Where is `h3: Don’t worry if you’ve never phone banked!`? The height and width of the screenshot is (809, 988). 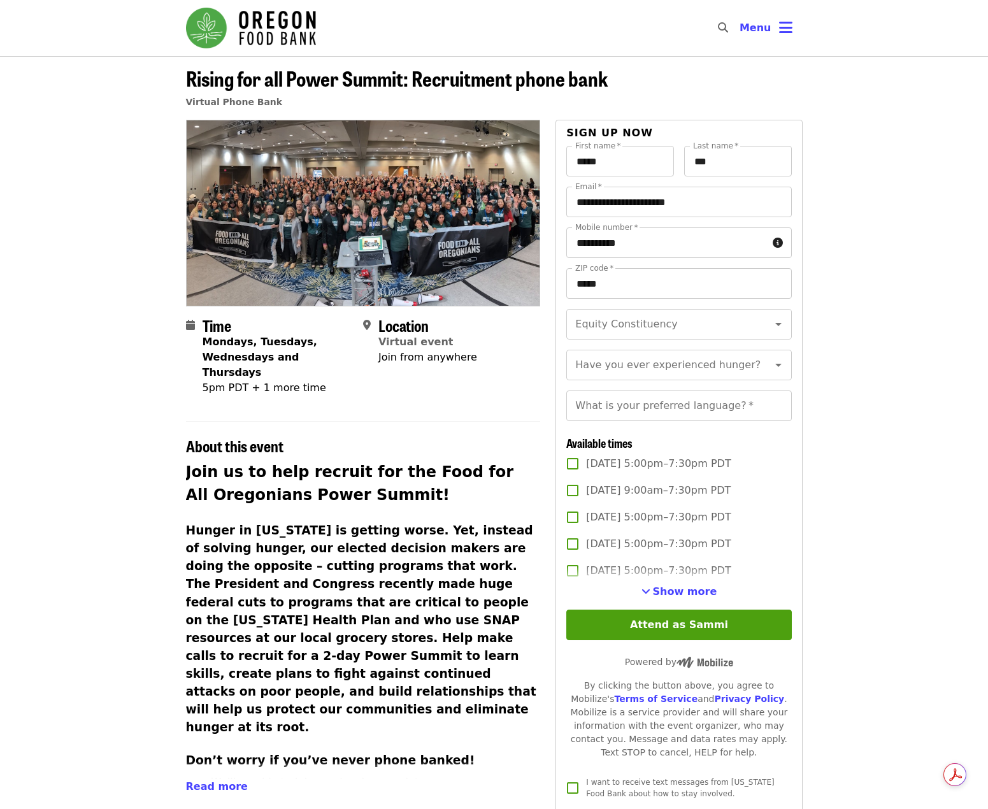 h3: Don’t worry if you’ve never phone banked! is located at coordinates (363, 760).